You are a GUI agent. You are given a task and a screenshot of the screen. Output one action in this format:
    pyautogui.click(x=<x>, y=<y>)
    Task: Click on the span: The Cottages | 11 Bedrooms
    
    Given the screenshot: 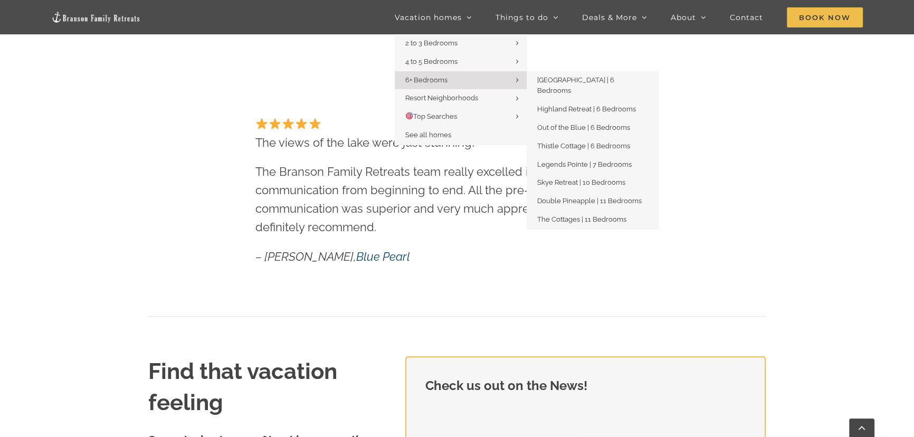 What is the action you would take?
    pyautogui.click(x=582, y=219)
    